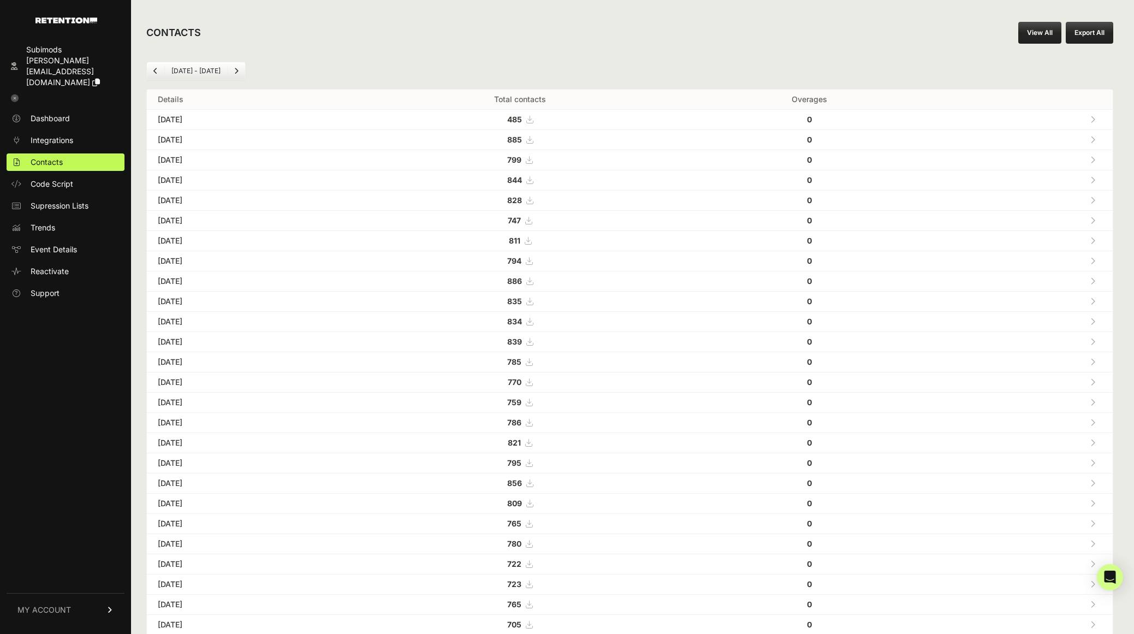 This screenshot has width=1134, height=634. I want to click on a: 856, so click(520, 483).